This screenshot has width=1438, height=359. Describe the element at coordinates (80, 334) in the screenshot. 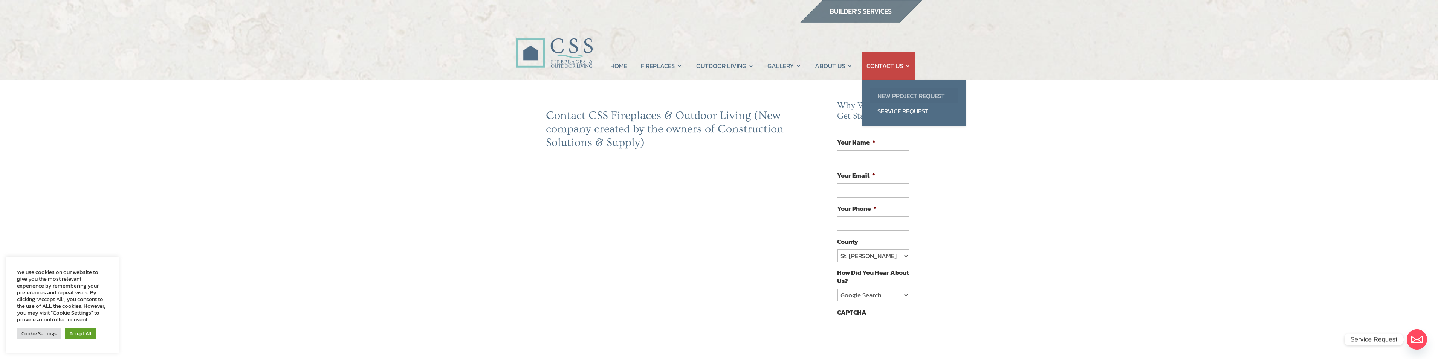

I see `a: Accept All` at that location.